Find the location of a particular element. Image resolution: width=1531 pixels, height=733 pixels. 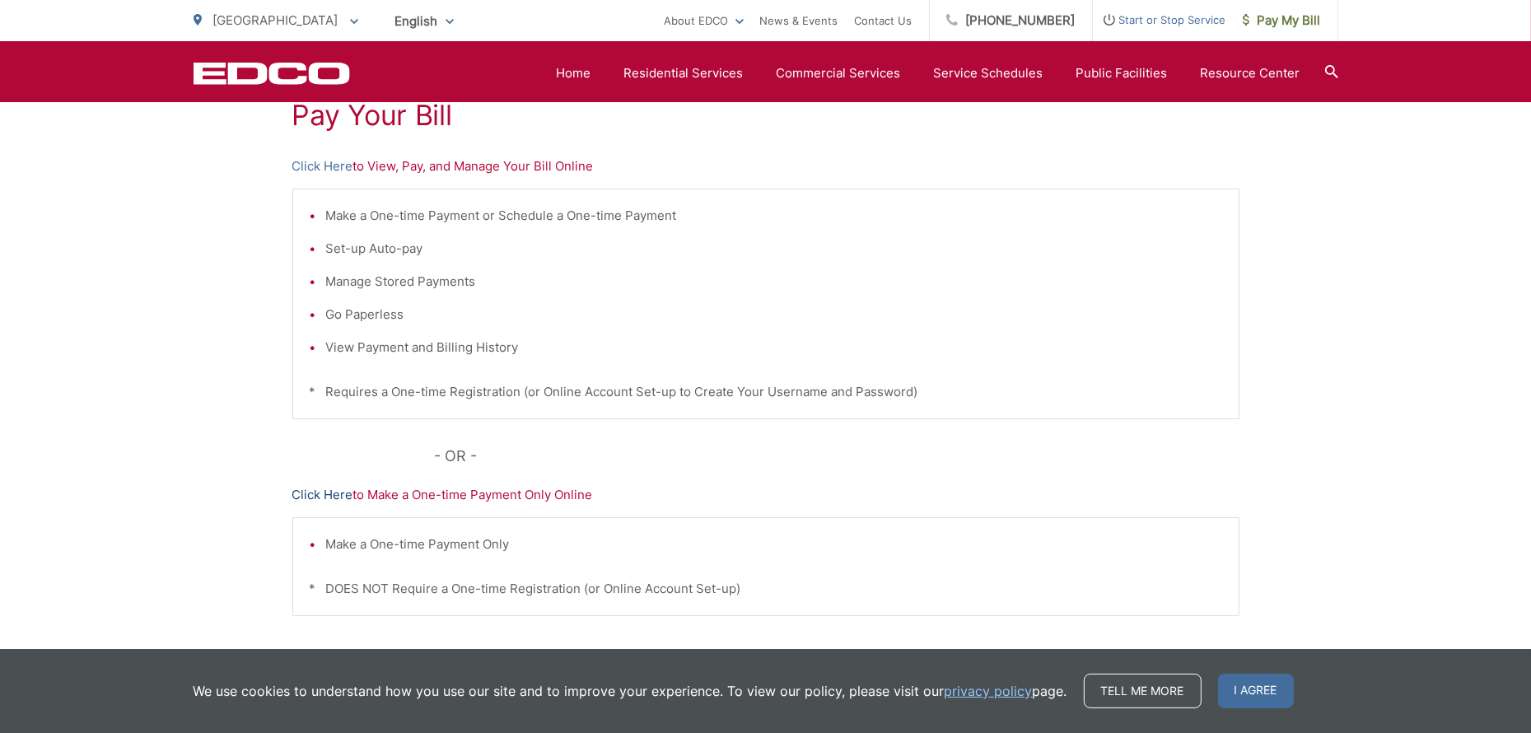

li: Make a One-time Payment or Schedule a One-time Payment is located at coordinates (774, 216).